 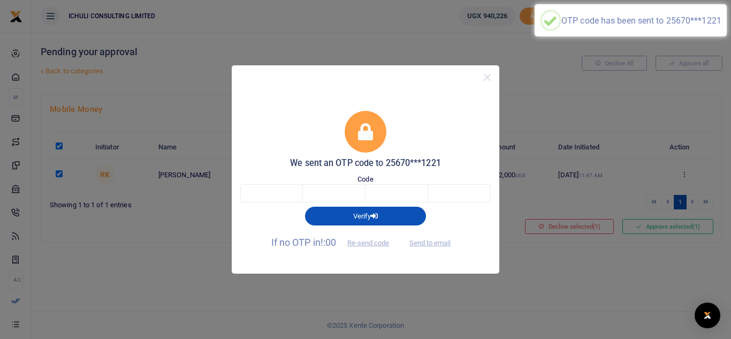 I want to click on span: If no OTP in, so click(x=335, y=242).